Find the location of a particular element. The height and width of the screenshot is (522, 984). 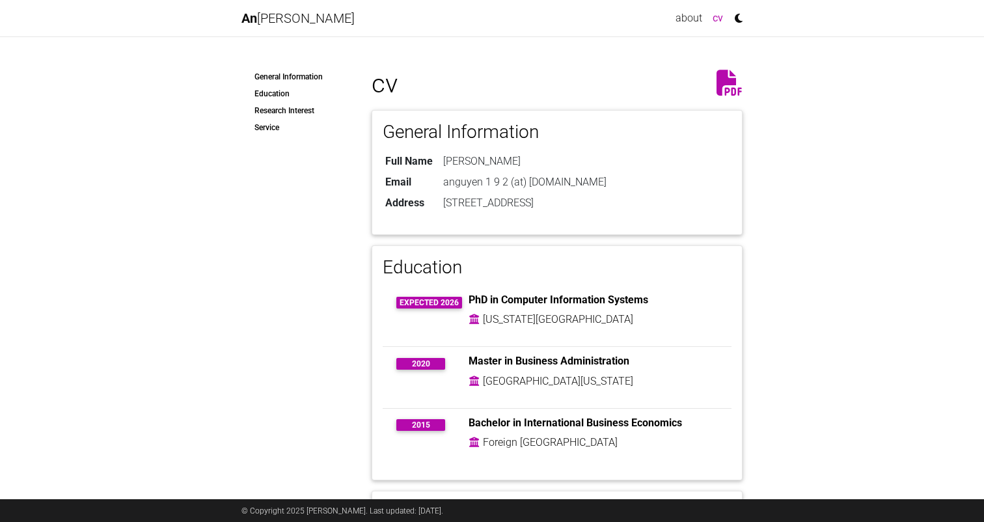

b: Address is located at coordinates (405, 202).